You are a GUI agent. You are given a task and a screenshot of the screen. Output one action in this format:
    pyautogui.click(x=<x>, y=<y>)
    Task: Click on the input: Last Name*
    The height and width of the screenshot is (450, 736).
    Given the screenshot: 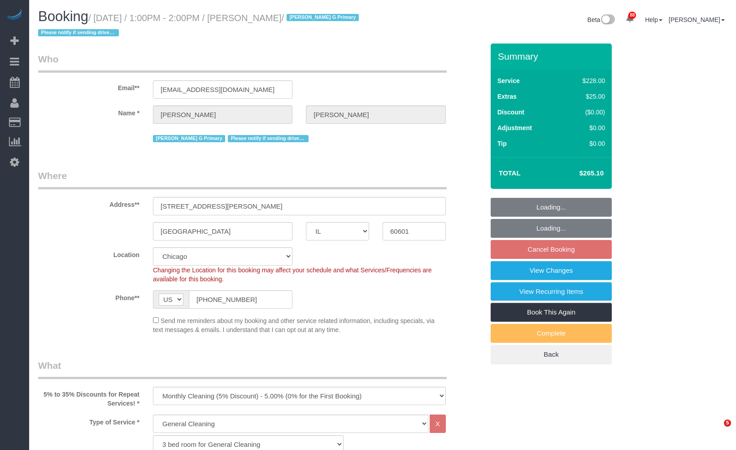 What is the action you would take?
    pyautogui.click(x=376, y=114)
    